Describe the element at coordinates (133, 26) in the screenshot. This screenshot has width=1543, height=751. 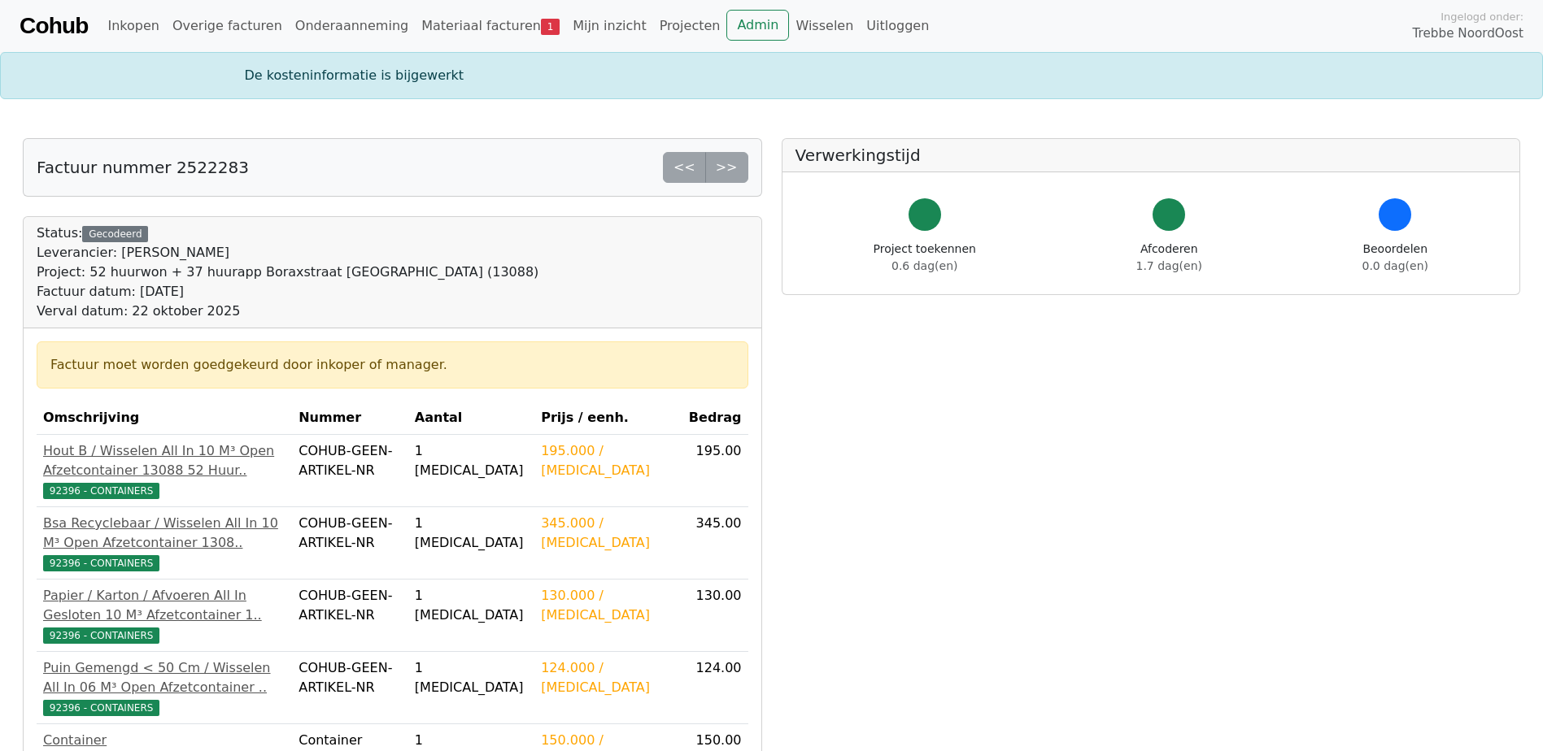
I see `a: Inkopen` at that location.